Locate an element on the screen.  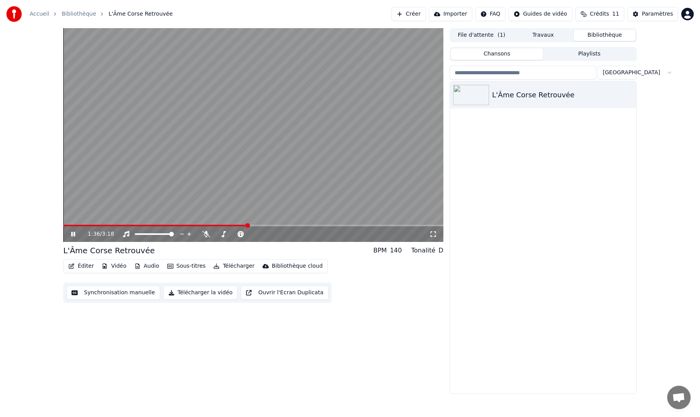
div: Bibliothèque cloud is located at coordinates (297, 266).